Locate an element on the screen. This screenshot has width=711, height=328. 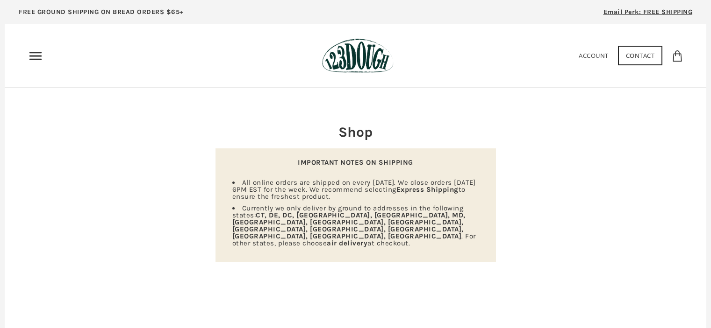
span: Currently we only deliver by ground to addresses in the following states: . For other states, ple... is located at coordinates (354, 226).